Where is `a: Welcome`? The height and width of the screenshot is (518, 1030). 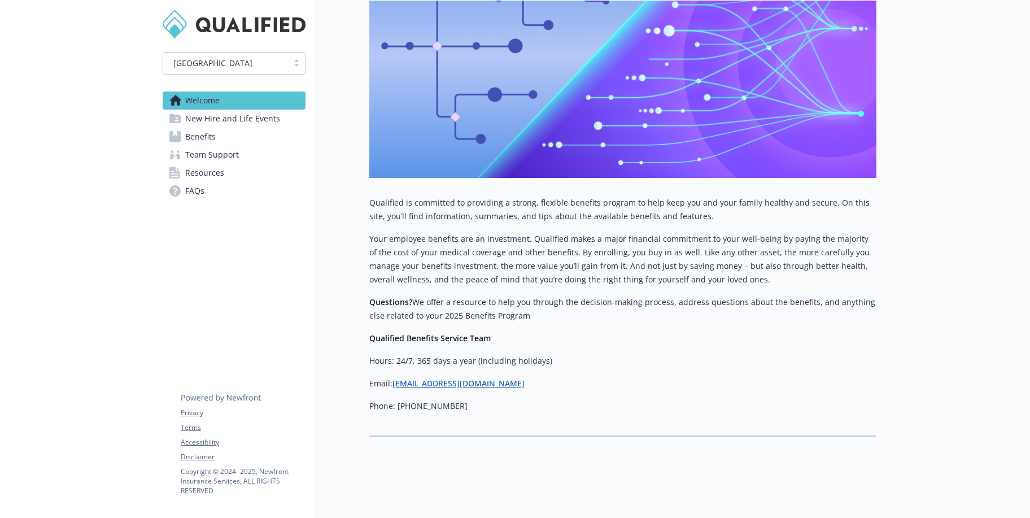 a: Welcome is located at coordinates (234, 100).